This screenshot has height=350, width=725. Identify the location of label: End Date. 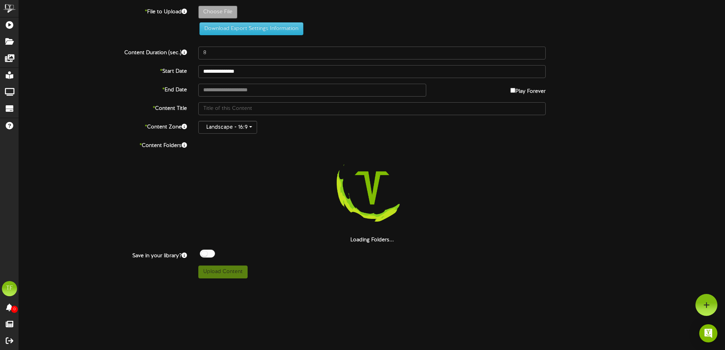
(103, 89).